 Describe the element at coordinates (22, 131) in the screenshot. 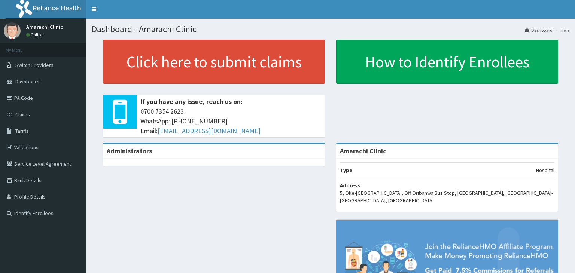

I see `span: Tariffs` at that location.